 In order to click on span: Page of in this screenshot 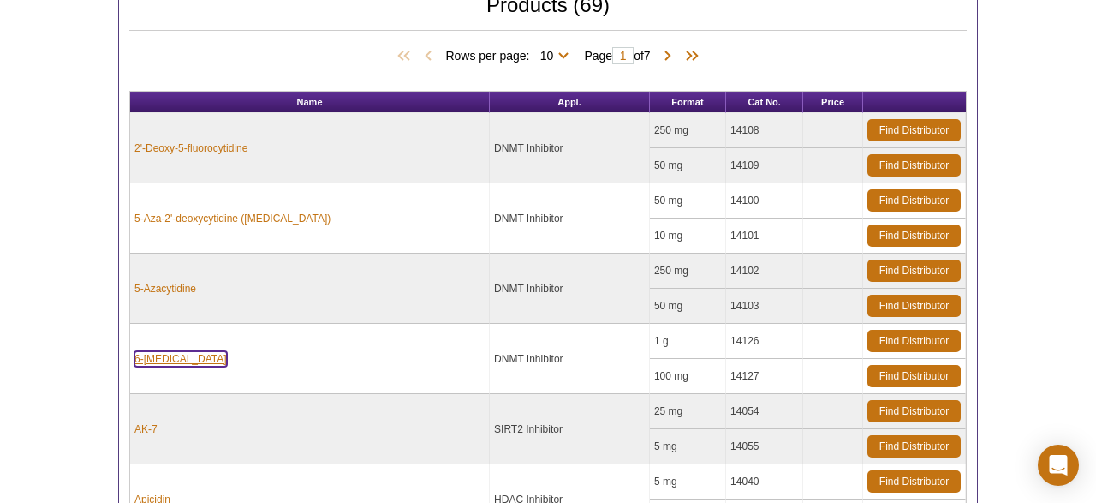, I will do `click(617, 56)`.